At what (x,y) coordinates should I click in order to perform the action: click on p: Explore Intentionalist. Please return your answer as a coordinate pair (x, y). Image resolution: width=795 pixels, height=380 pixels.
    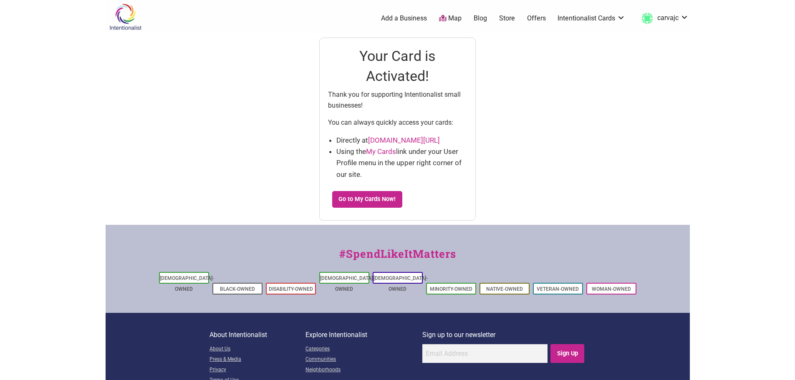
    Looking at the image, I should click on (364, 335).